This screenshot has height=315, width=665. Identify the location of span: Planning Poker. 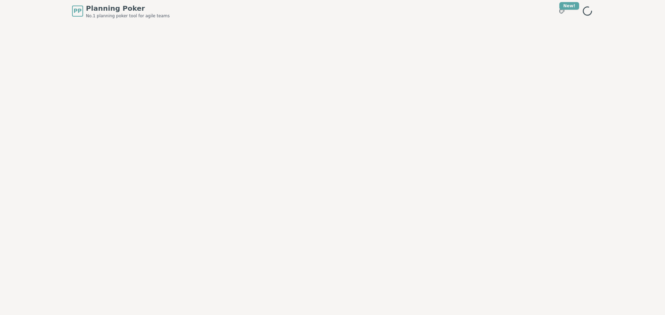
(128, 8).